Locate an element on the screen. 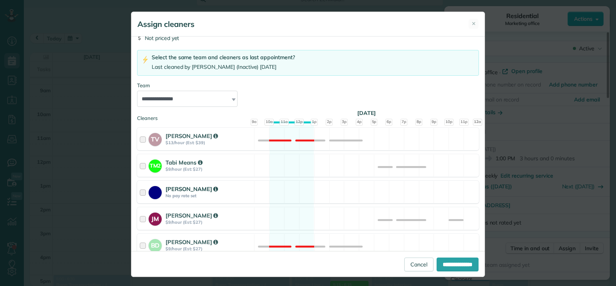  strong: TV is located at coordinates (155, 138).